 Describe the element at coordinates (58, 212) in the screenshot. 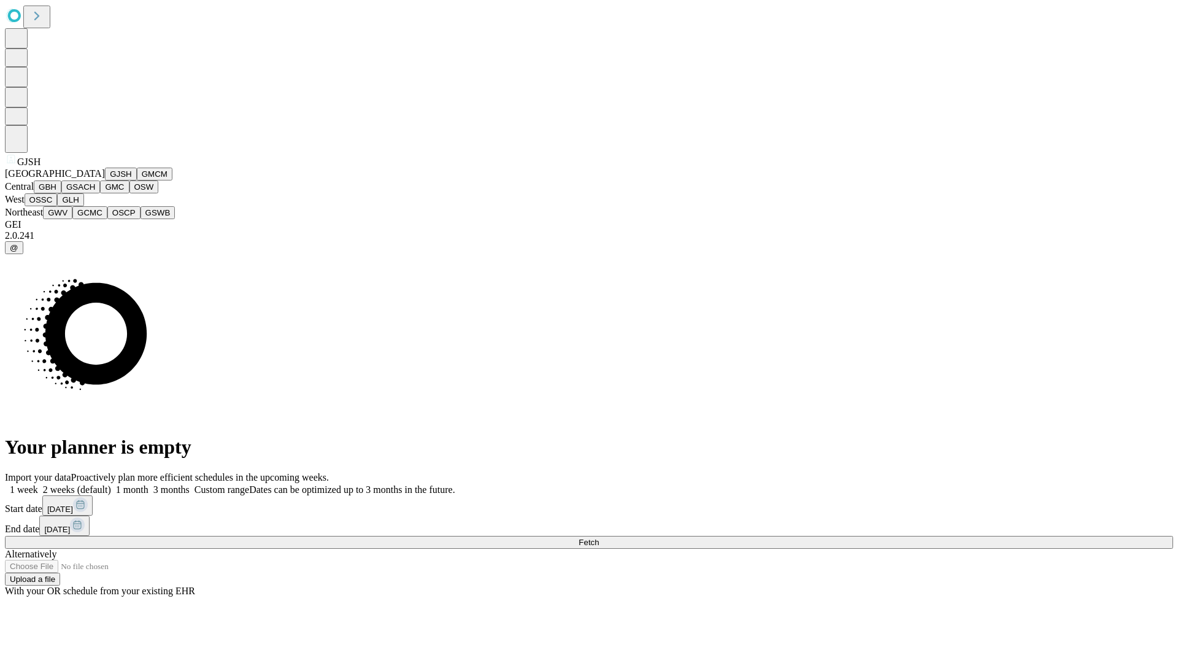

I see `button: GWV` at that location.